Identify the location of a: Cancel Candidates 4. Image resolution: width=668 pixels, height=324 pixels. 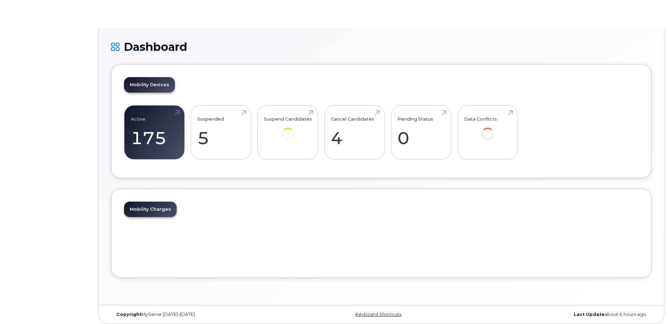
(354, 132).